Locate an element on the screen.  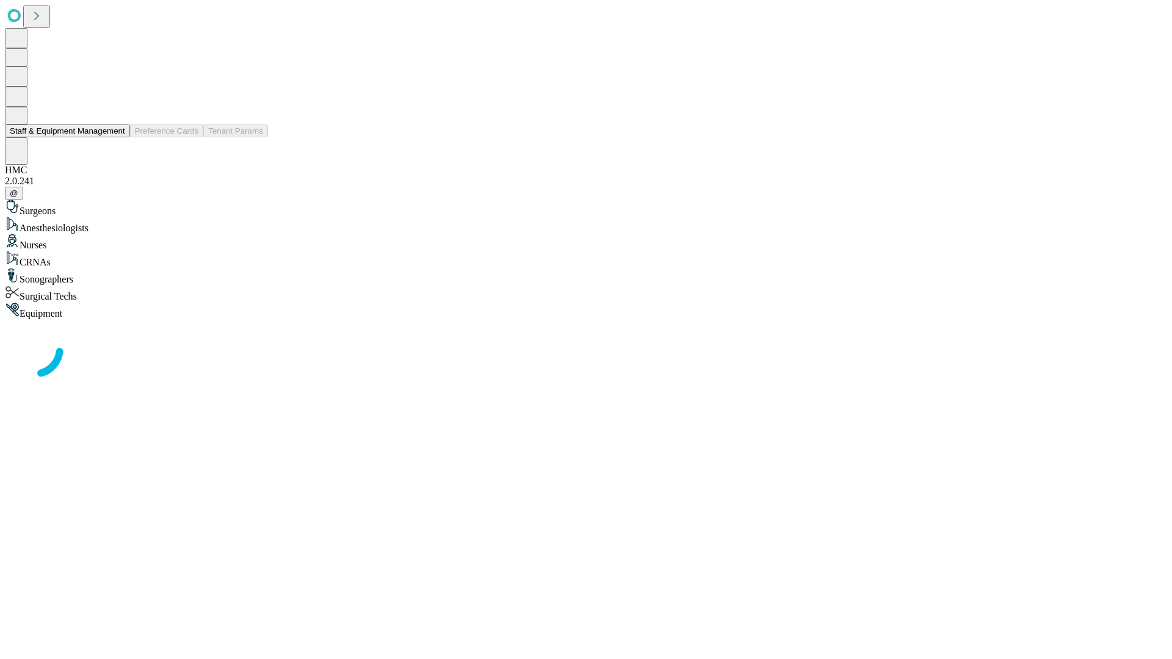
div: Surgeons is located at coordinates (586, 208).